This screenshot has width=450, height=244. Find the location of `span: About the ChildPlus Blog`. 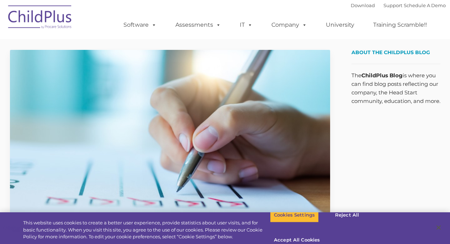

span: About the ChildPlus Blog is located at coordinates (391, 52).